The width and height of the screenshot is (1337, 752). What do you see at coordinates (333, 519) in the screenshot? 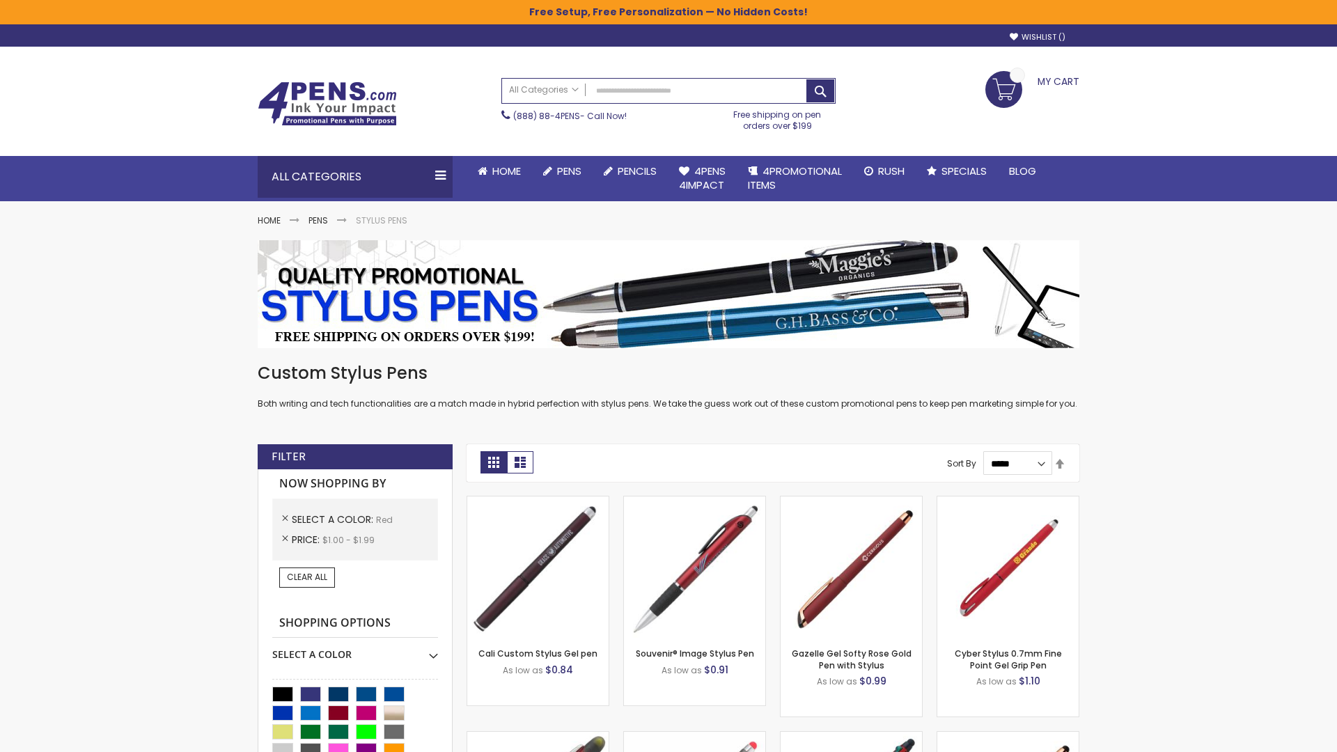
I see `span: Select A Color` at bounding box center [333, 519].